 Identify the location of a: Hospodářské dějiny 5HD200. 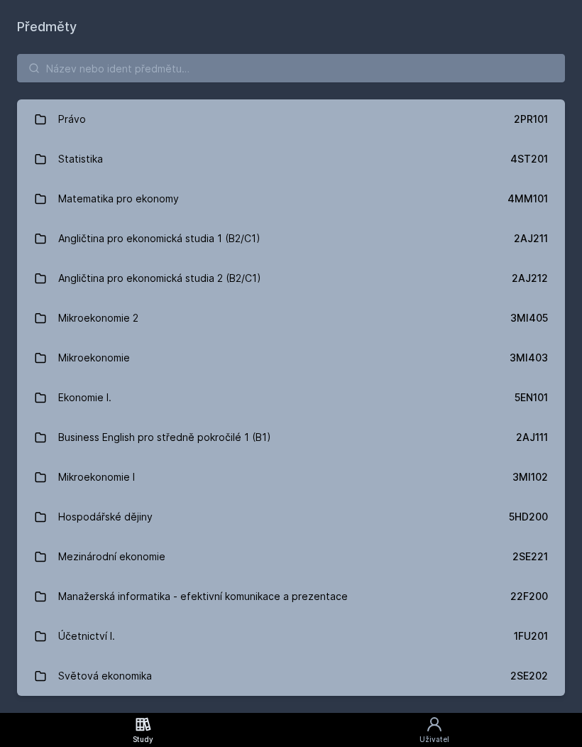
(291, 517).